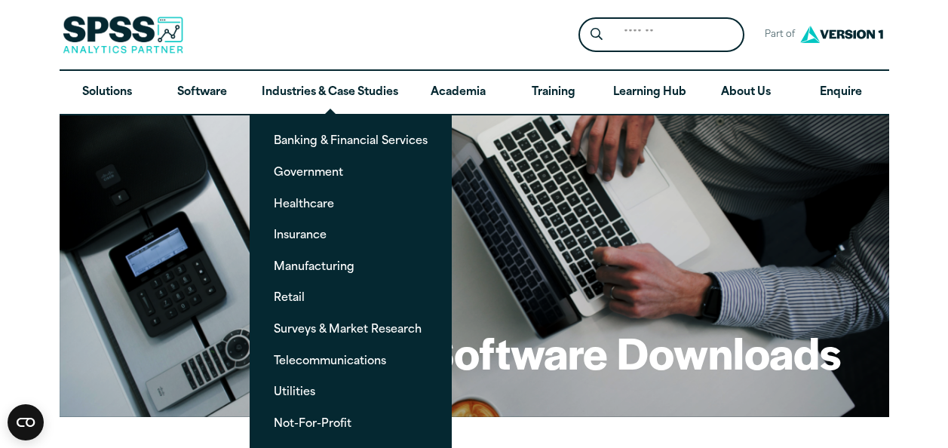 The width and height of the screenshot is (948, 448). What do you see at coordinates (351, 139) in the screenshot?
I see `a: Banking & Financial Services` at bounding box center [351, 139].